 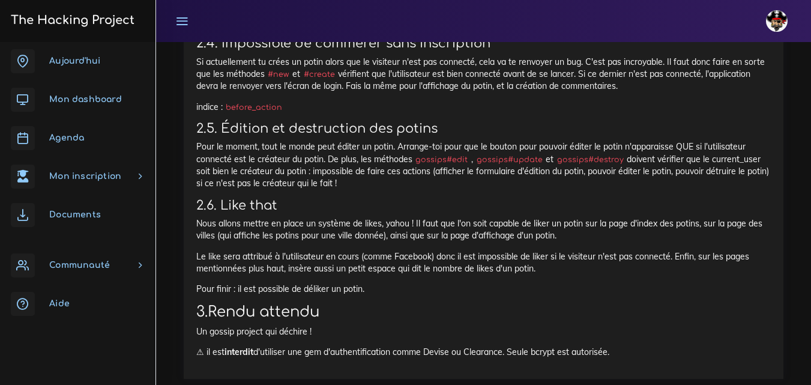 I want to click on p: indice :, so click(x=483, y=107).